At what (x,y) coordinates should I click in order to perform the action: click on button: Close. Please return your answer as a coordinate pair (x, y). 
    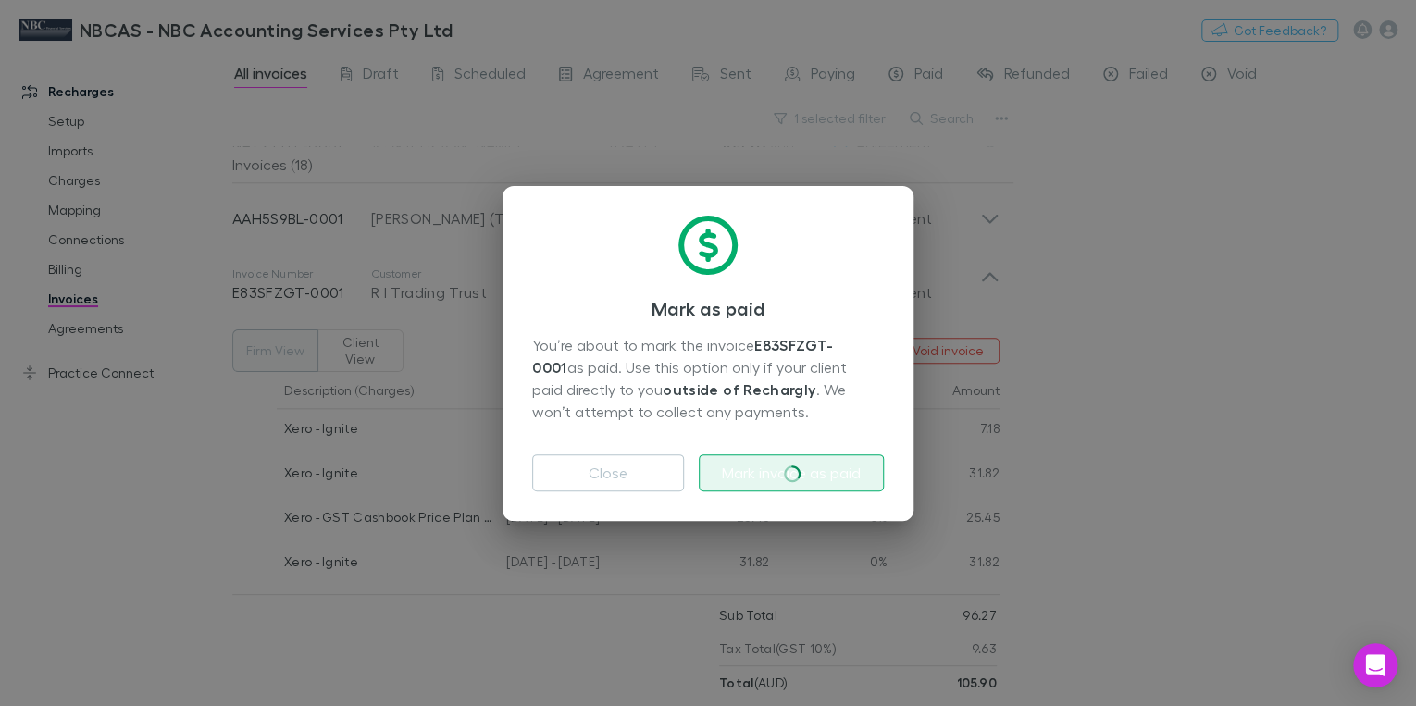
    Looking at the image, I should click on (608, 473).